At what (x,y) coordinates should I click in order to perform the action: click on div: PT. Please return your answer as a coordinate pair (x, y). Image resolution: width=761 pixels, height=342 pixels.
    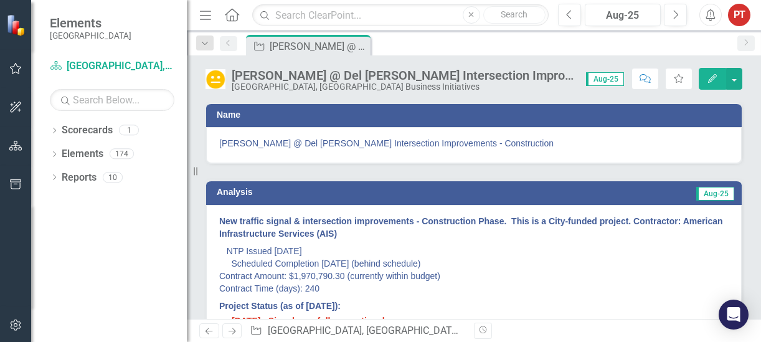
    Looking at the image, I should click on (740, 15).